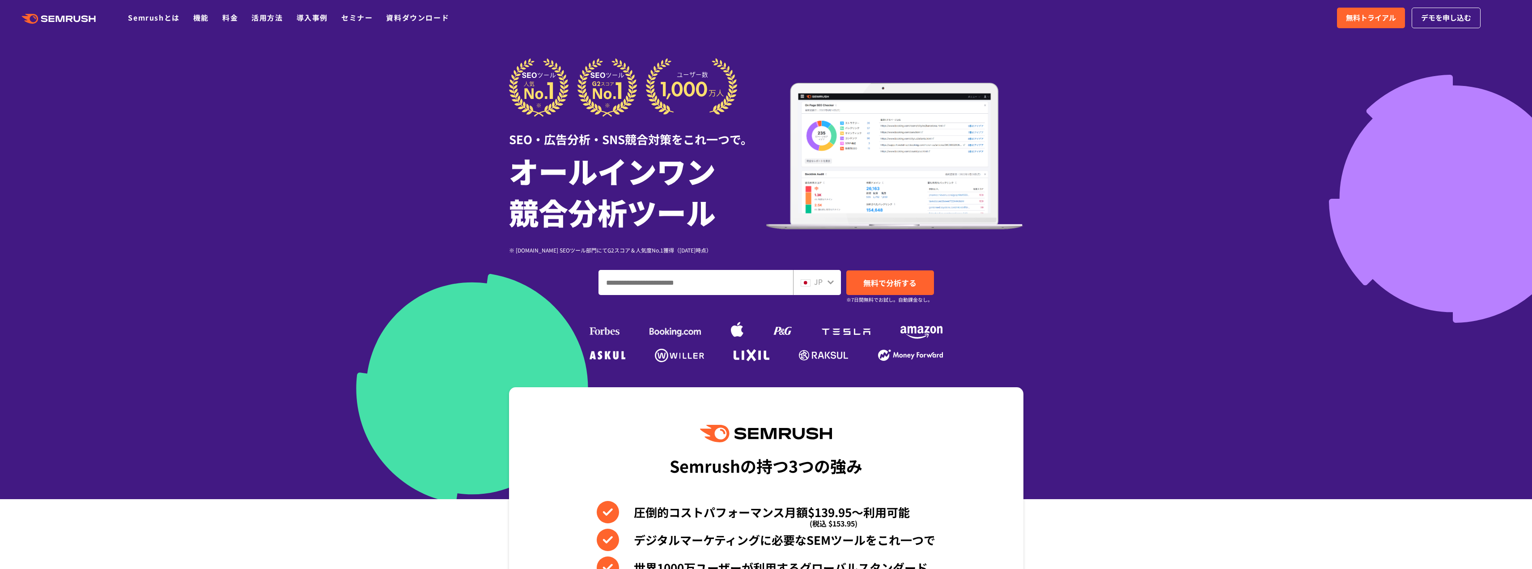  Describe the element at coordinates (312, 17) in the screenshot. I see `a: 導入事例` at that location.